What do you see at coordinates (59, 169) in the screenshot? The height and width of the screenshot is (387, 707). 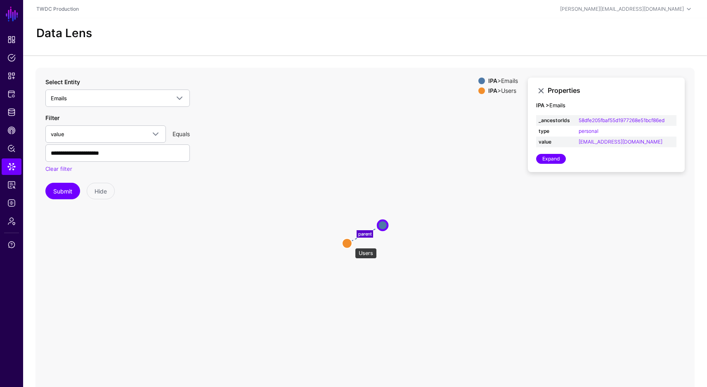 I see `a: Clear filter` at bounding box center [59, 169].